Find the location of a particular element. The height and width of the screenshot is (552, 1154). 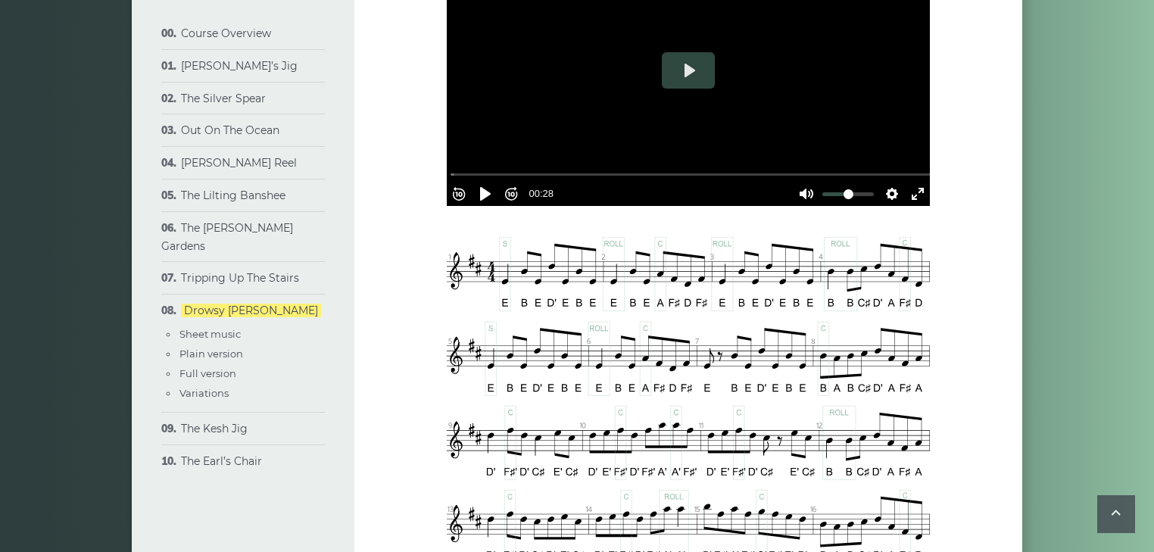

a: The Silver Spear is located at coordinates (223, 98).